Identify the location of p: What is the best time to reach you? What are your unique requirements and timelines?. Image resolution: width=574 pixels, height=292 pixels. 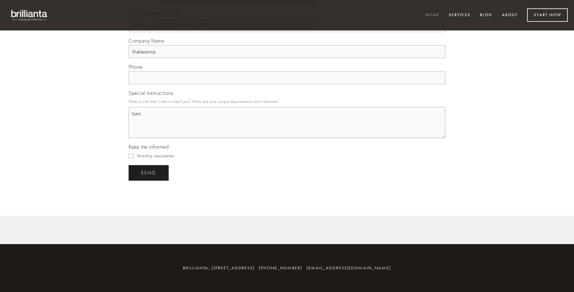
(287, 101).